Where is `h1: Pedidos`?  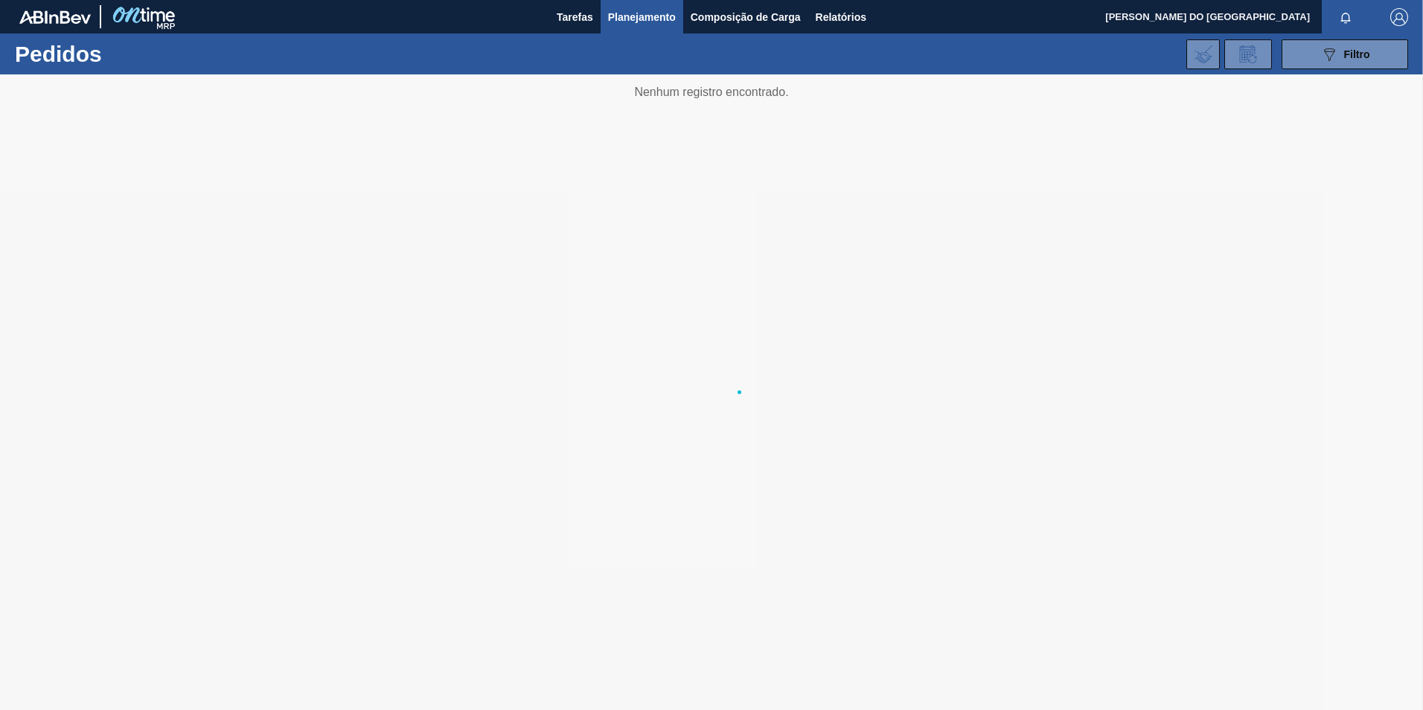
h1: Pedidos is located at coordinates (126, 54).